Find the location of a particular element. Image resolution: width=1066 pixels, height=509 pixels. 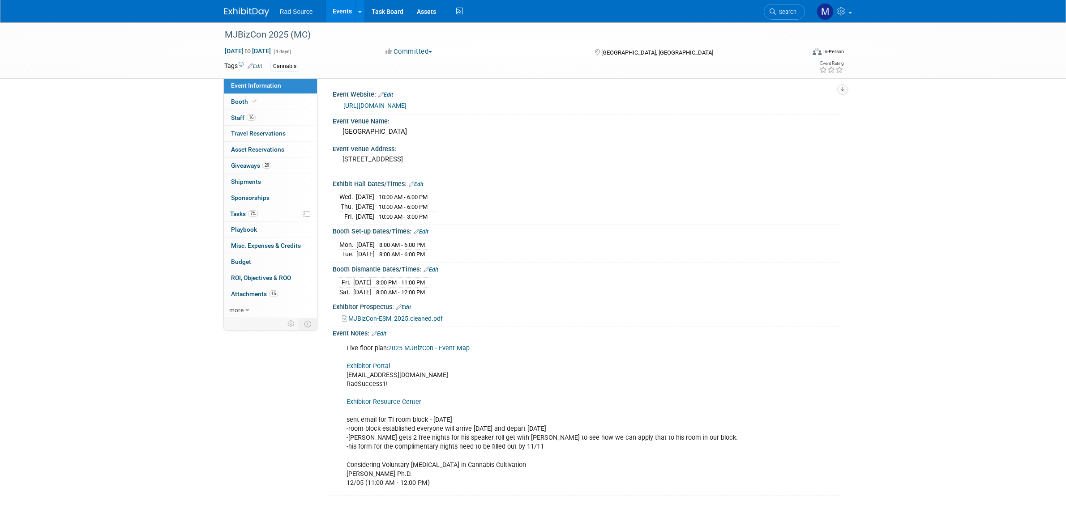

td: Toggle Event Tabs is located at coordinates (307, 324).